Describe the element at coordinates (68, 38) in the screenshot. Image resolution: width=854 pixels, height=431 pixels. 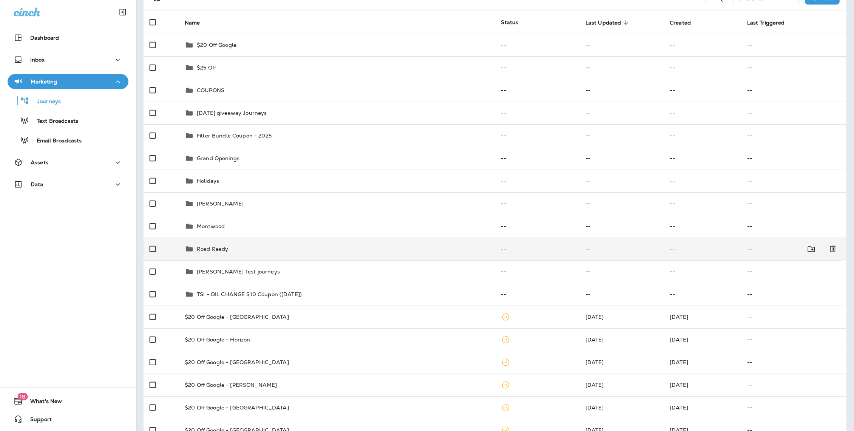
I see `button: Dashboard` at that location.